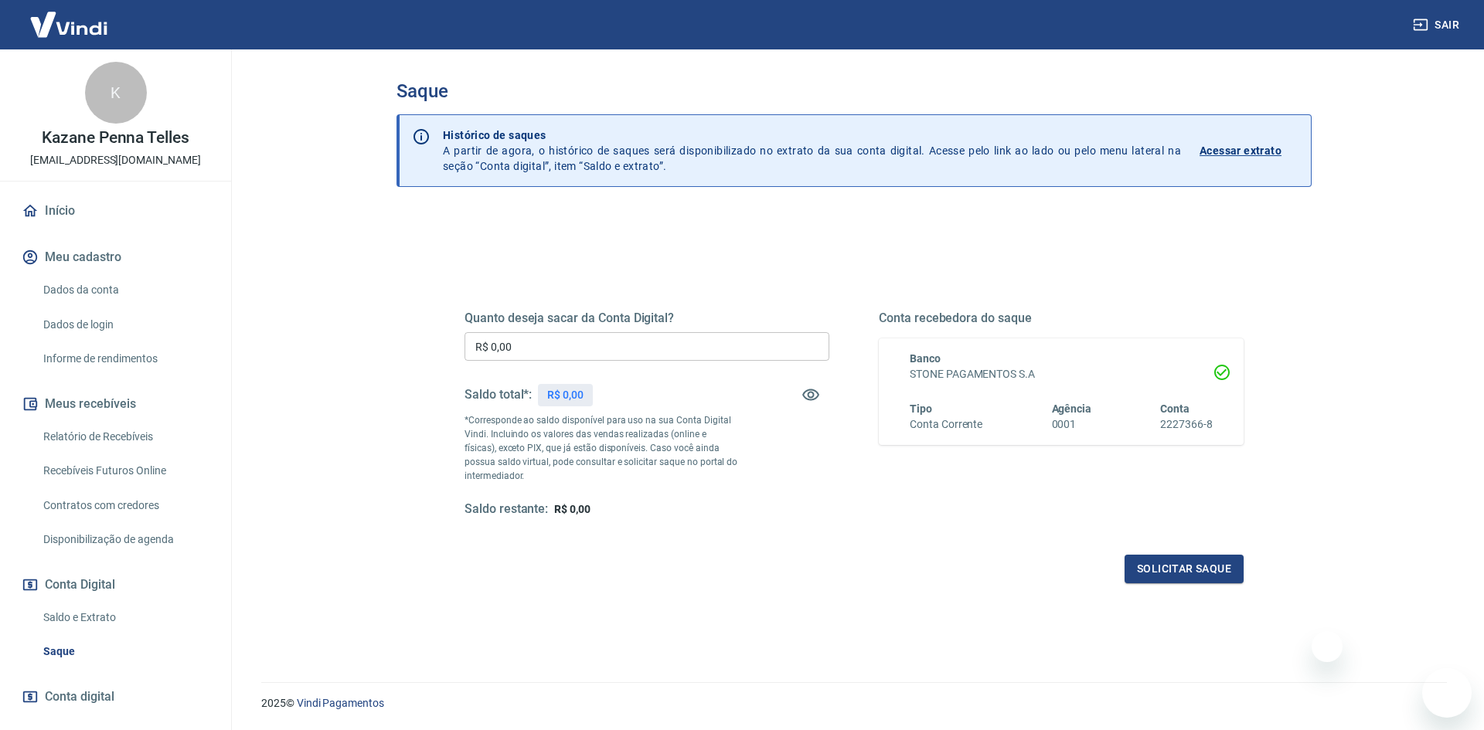 The image size is (1484, 730). What do you see at coordinates (811, 135) in the screenshot?
I see `p: Histórico de saques` at bounding box center [811, 135].